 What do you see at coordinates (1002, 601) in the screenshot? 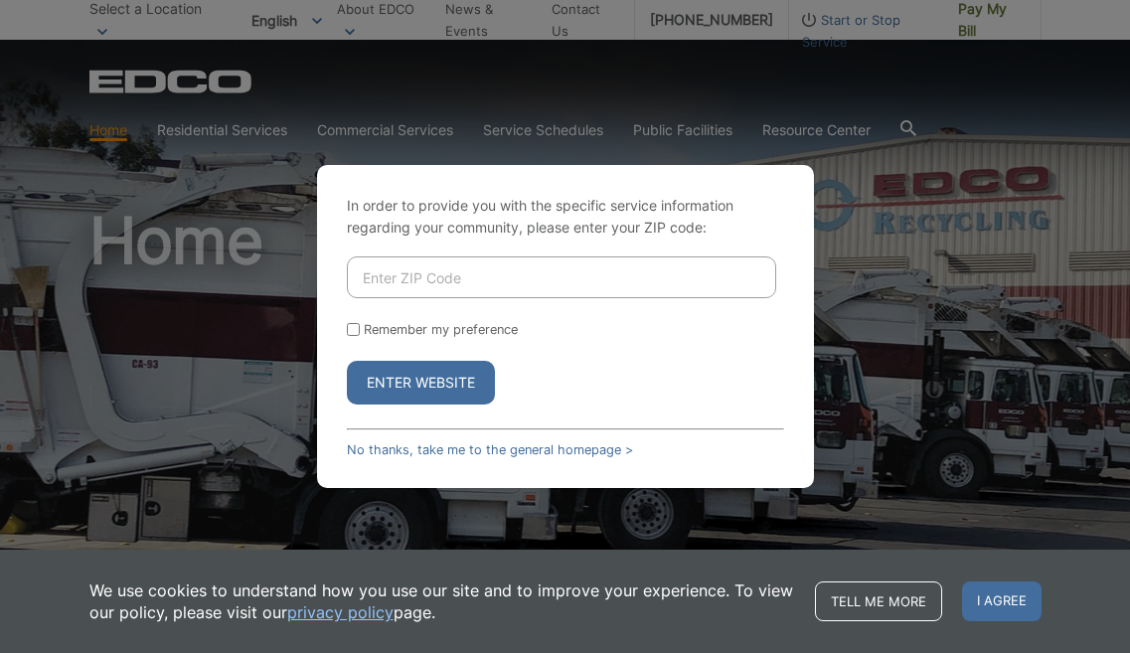
I see `span: I agree` at bounding box center [1002, 601].